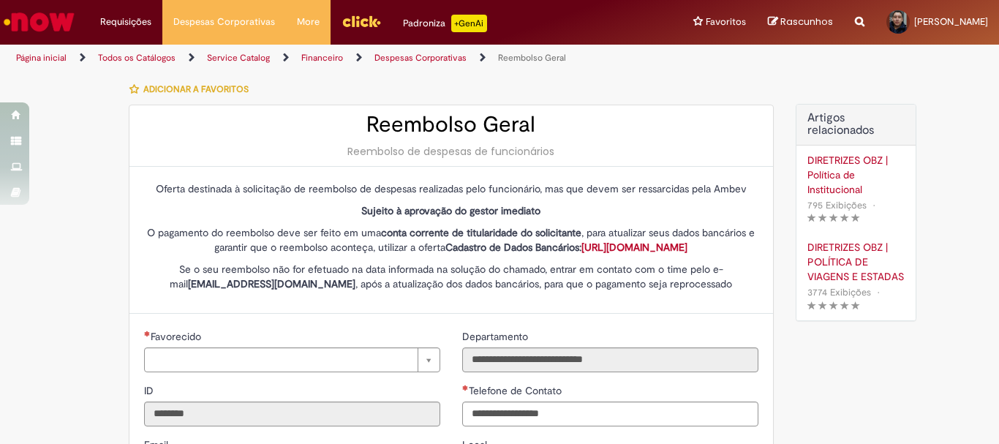  Describe the element at coordinates (150, 391) in the screenshot. I see `label: Somente leitura - ID` at that location.